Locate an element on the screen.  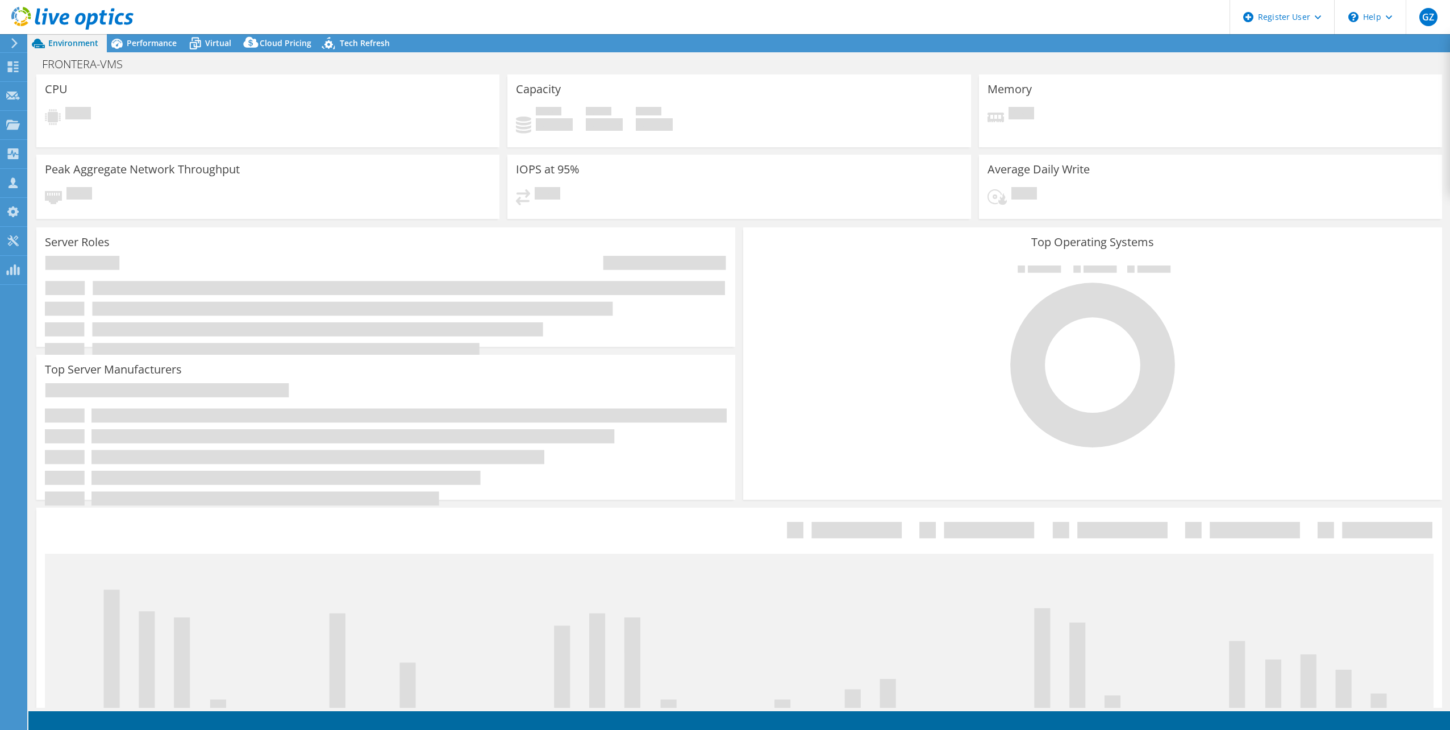
span: GZ is located at coordinates (1429, 17).